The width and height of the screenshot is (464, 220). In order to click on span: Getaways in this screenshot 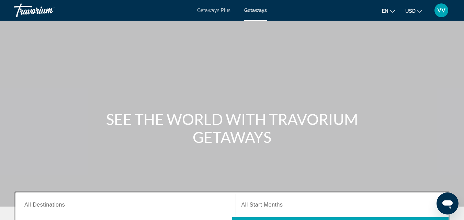, I will do `click(256, 10)`.